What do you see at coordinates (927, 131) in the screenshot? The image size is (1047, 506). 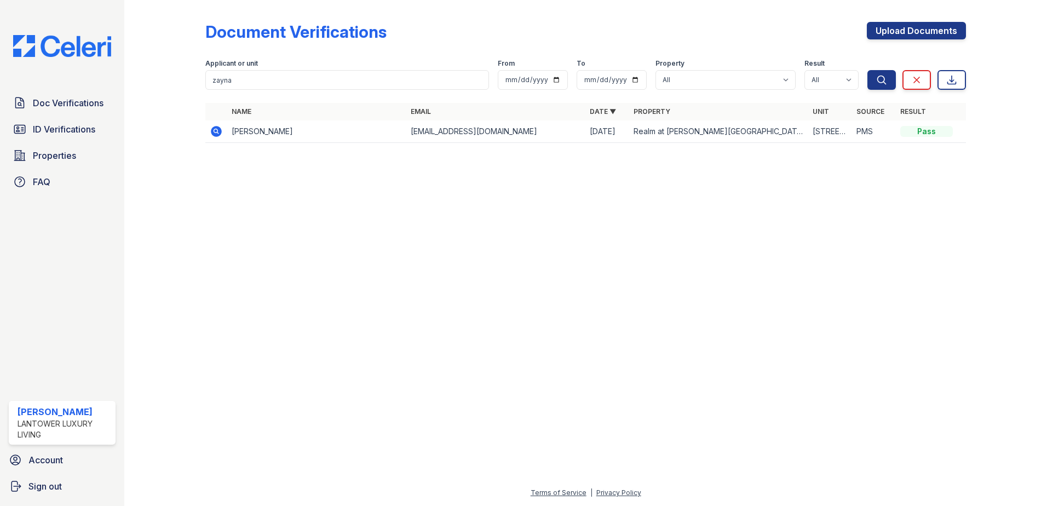 I see `div: Pass` at bounding box center [927, 131].